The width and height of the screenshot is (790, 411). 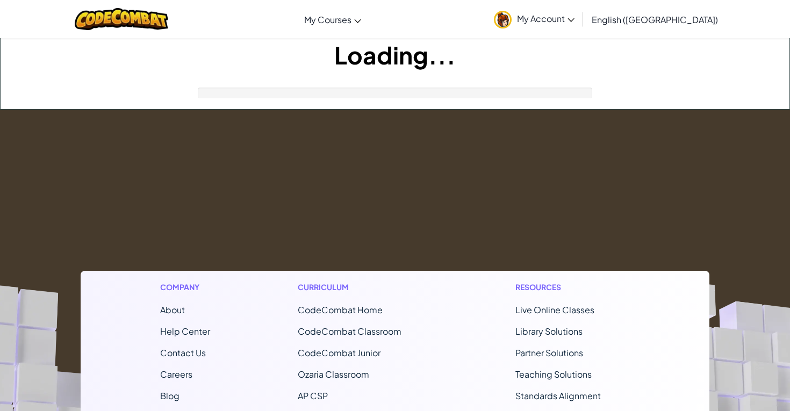 What do you see at coordinates (549, 331) in the screenshot?
I see `a: Library Solutions` at bounding box center [549, 331].